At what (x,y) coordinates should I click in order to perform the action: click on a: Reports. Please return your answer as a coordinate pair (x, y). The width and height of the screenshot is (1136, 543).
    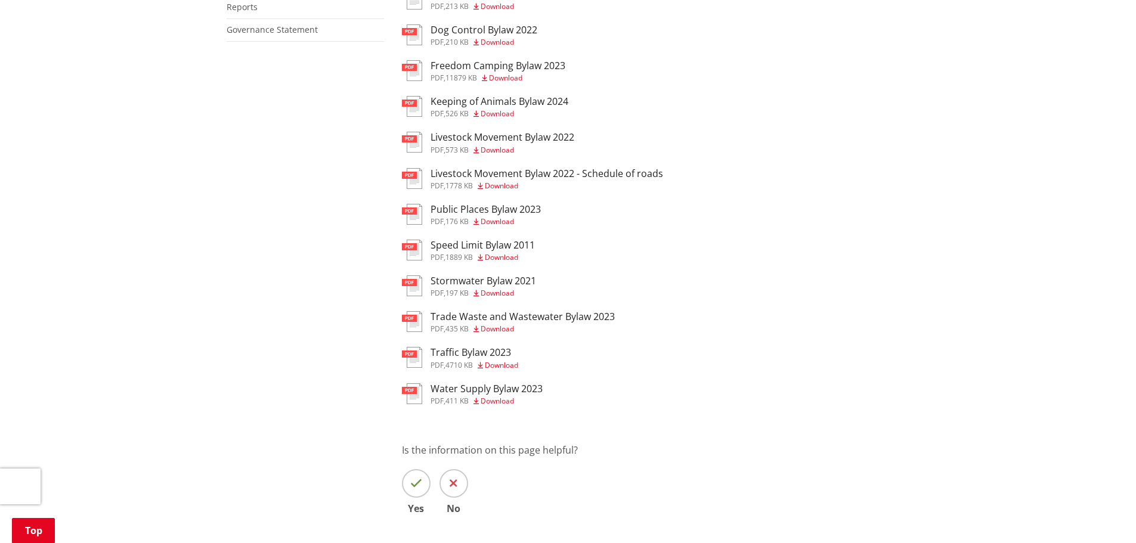
    Looking at the image, I should click on (242, 7).